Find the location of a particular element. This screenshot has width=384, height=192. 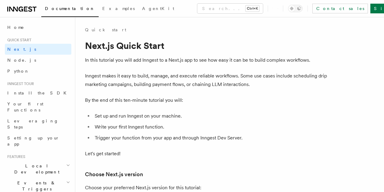

span: Leveraging Steps is located at coordinates (33, 124).